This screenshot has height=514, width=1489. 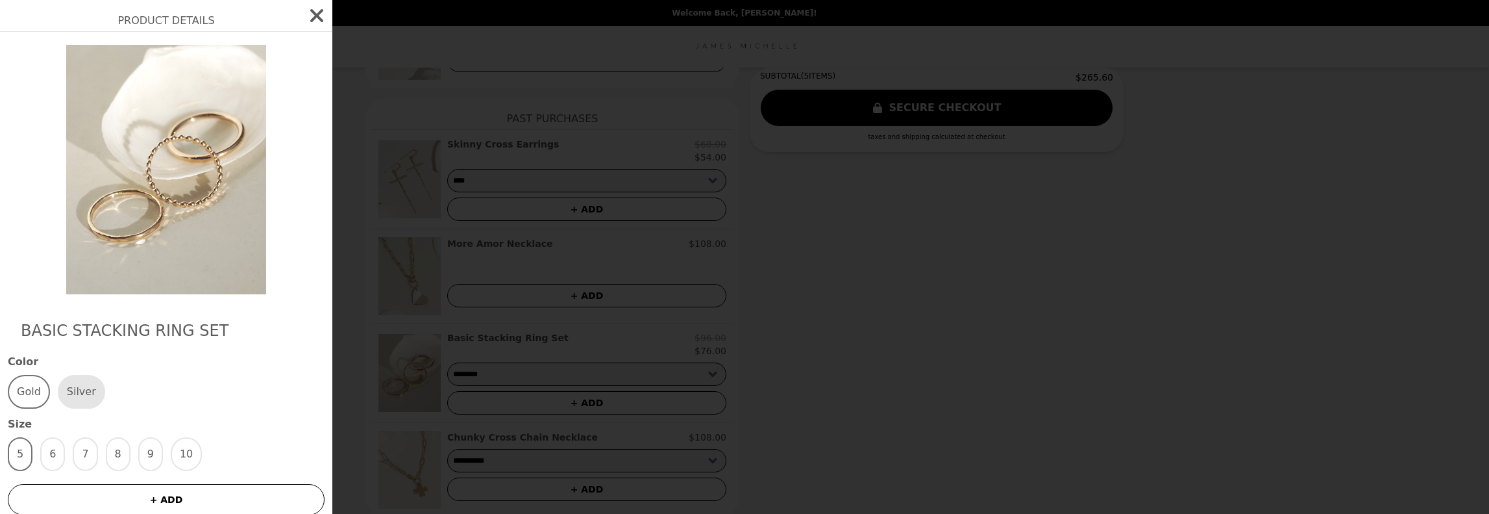 What do you see at coordinates (151, 454) in the screenshot?
I see `button: 9` at bounding box center [151, 454].